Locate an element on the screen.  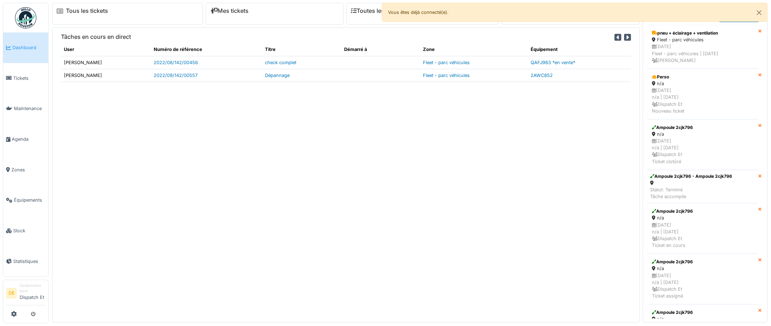
a: Dépannage is located at coordinates (277, 75).